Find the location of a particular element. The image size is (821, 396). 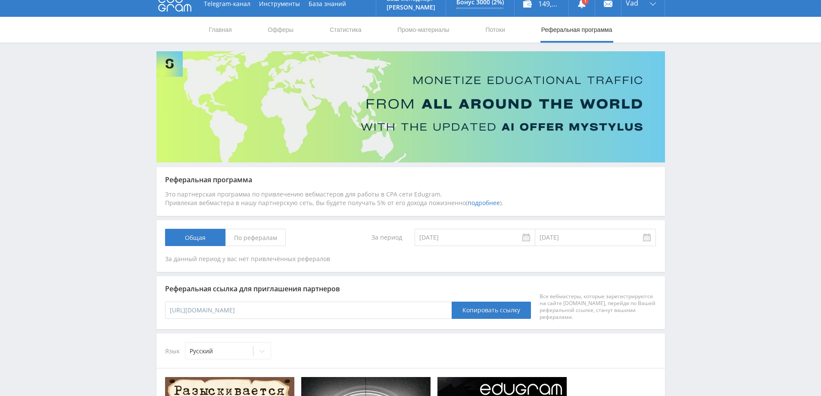

div: Это партнерская программа по привлечению вебмастеров для работы в CPA сети Edugram. Привлекая веб... is located at coordinates (411, 199).